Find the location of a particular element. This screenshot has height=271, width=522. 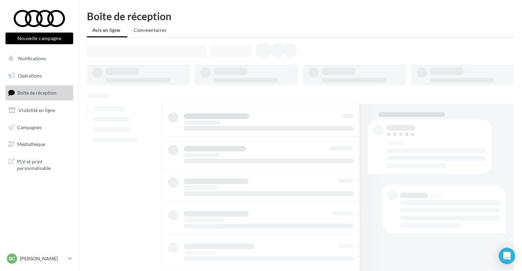

span: Notifications is located at coordinates (32, 58).